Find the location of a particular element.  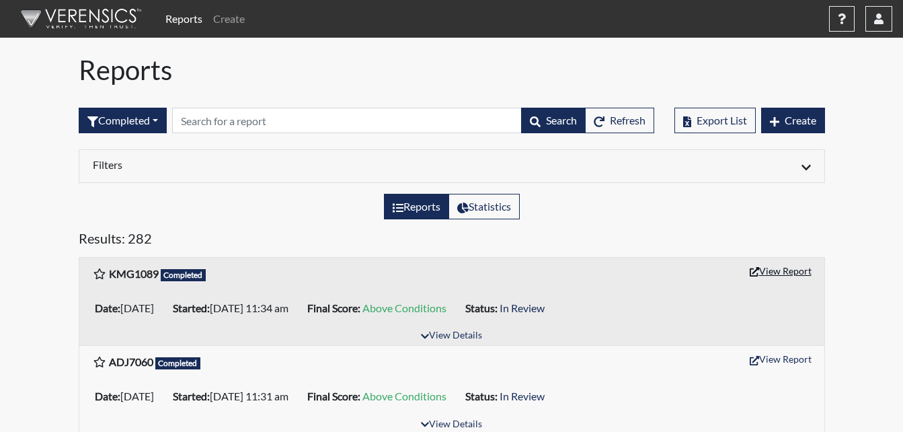

button: View Details is located at coordinates (451, 336).